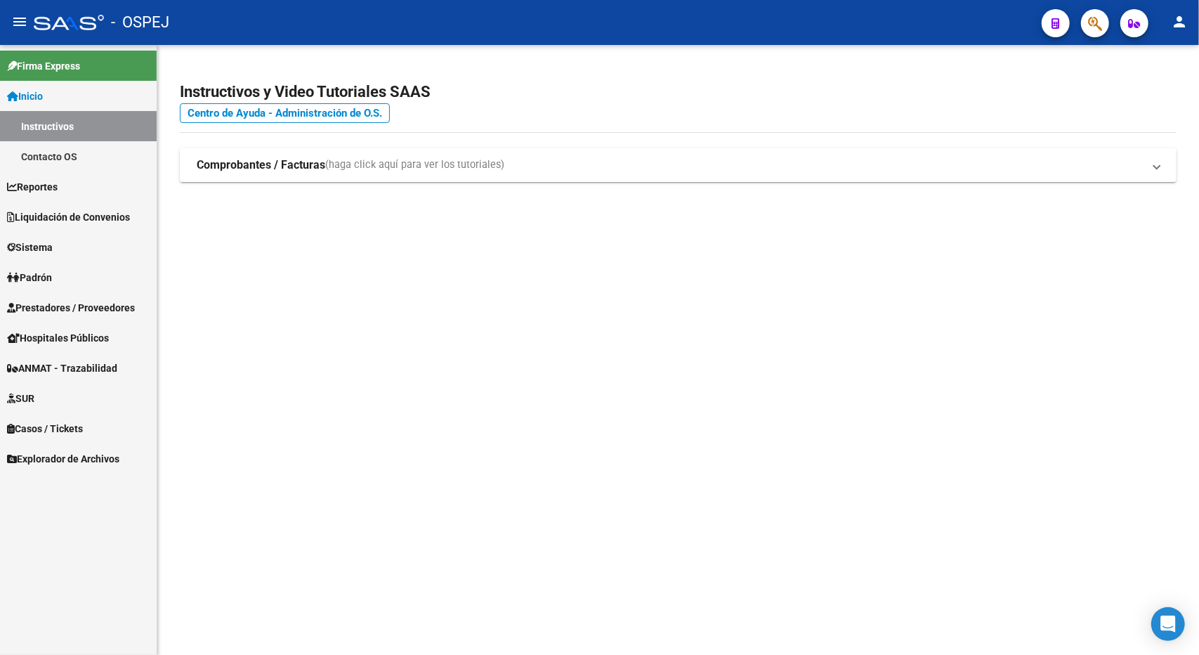 This screenshot has width=1199, height=655. I want to click on mat-icon: menu, so click(20, 22).